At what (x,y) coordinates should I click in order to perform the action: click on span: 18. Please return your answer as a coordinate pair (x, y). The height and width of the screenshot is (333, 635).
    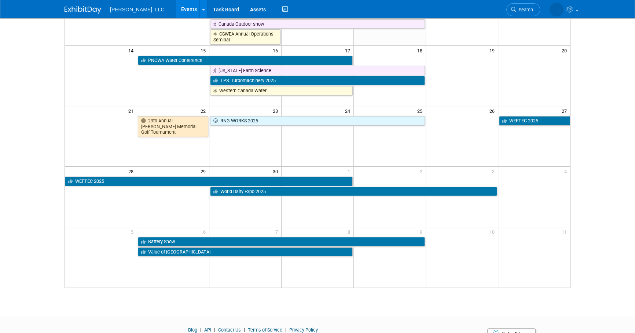
    Looking at the image, I should click on (421, 50).